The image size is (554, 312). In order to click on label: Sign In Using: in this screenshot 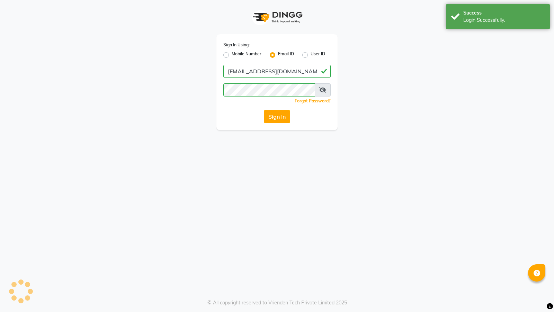, I will do `click(237, 45)`.